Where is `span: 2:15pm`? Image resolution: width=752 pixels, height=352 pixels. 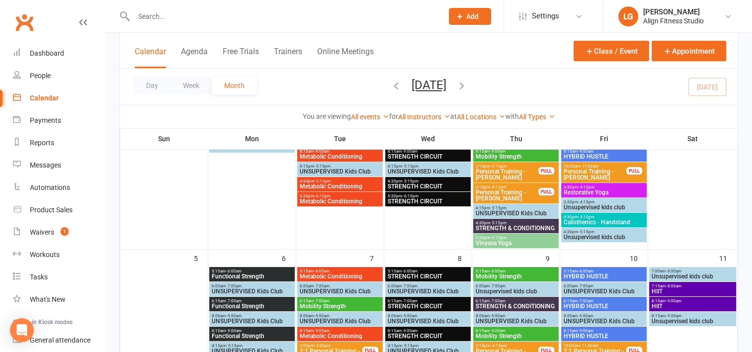 span: 2:15pm is located at coordinates (507, 166).